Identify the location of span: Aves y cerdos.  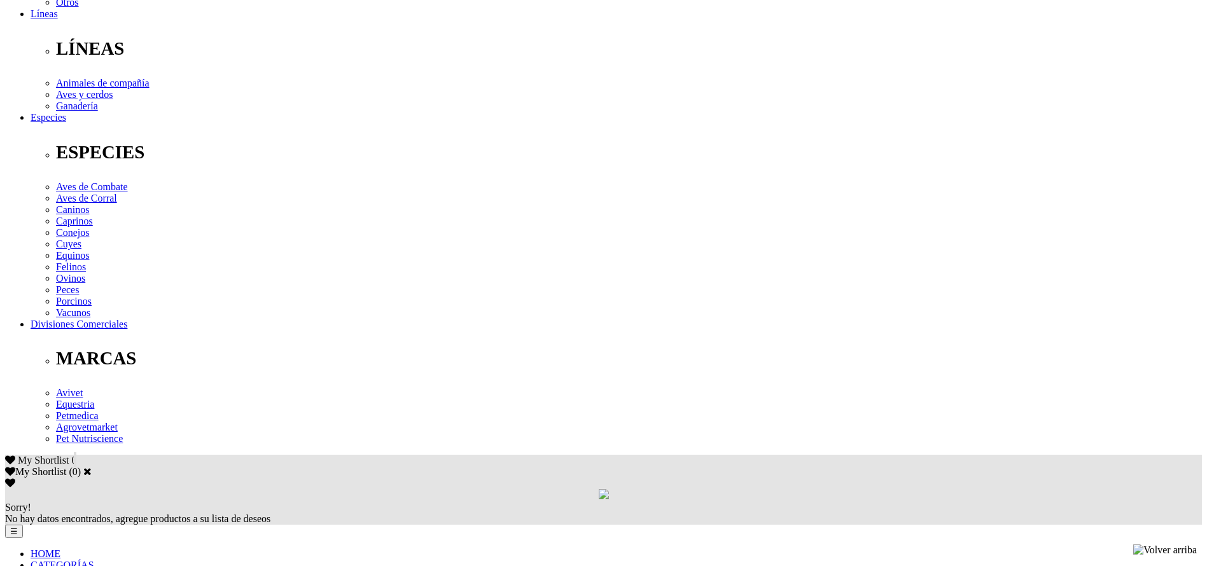
(84, 94).